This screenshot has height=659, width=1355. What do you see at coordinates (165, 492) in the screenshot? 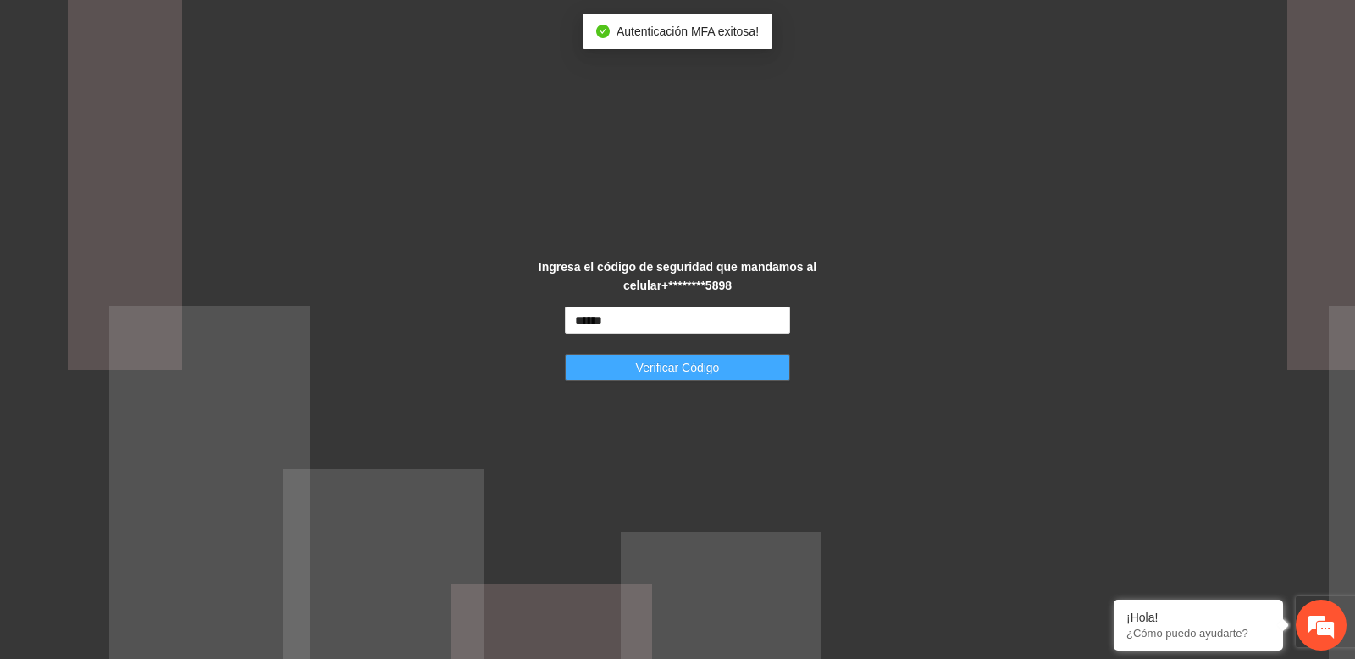
I see `textarea: Escriba su mensaje y pulse “Intro”` at bounding box center [165, 492].